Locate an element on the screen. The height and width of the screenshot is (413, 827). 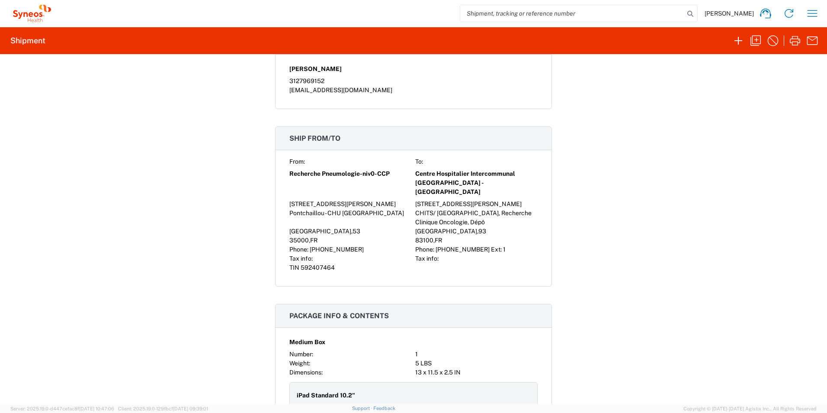
span: Weight: is located at coordinates (300, 363).